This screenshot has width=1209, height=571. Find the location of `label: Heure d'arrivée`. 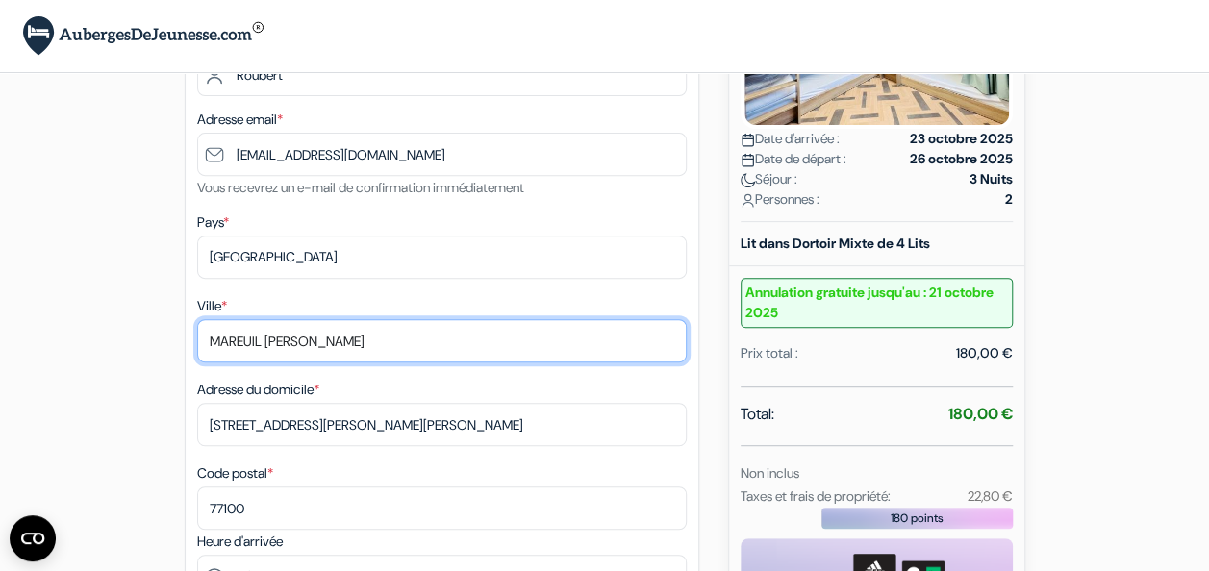

label: Heure d'arrivée is located at coordinates (240, 542).